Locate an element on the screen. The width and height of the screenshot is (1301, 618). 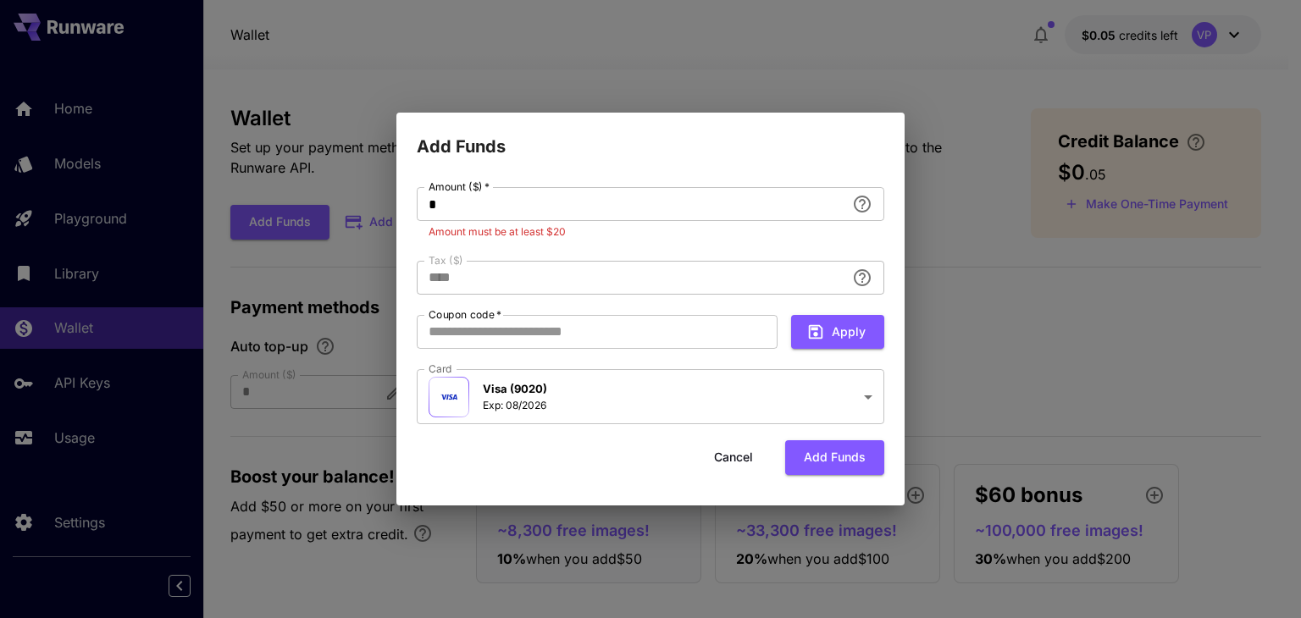
p: Exp: 08/2026 is located at coordinates (515, 406).